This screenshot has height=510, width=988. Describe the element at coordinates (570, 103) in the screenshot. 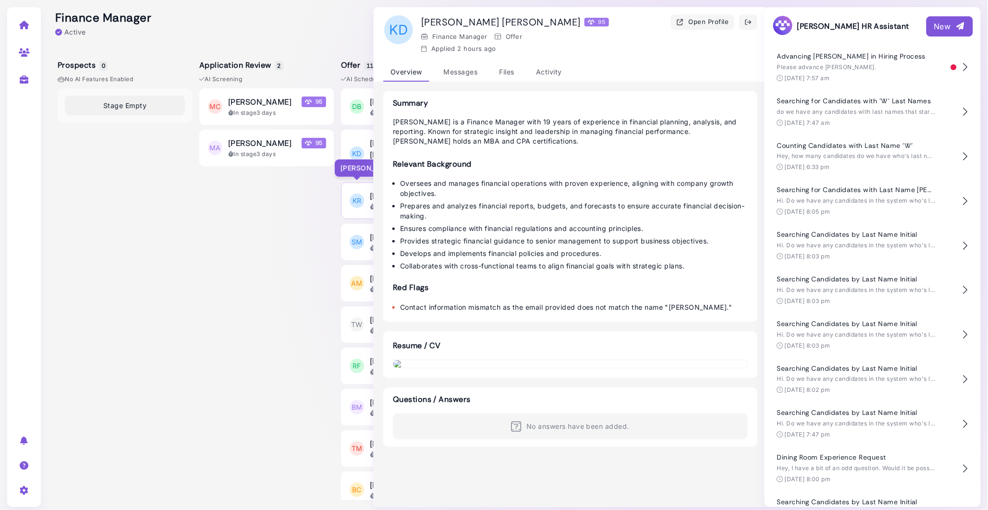

I see `h3: Summary` at that location.